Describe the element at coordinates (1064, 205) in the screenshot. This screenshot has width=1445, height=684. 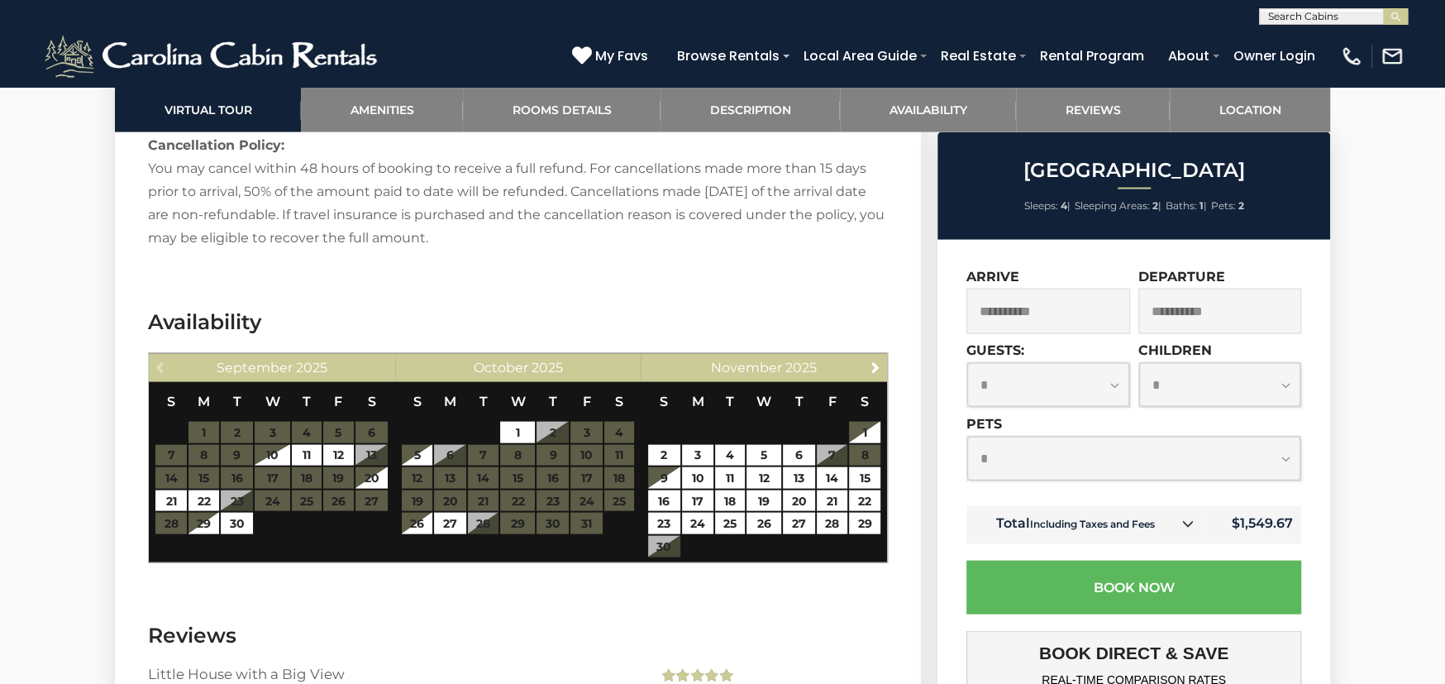
I see `strong: 4` at that location.